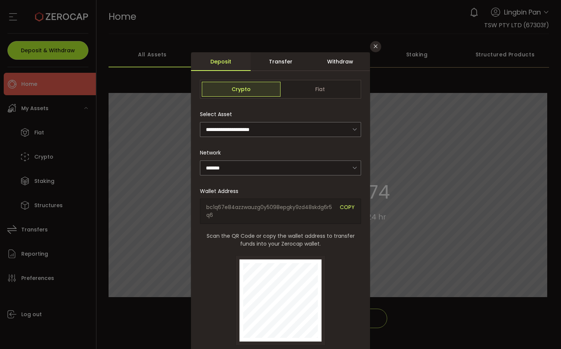 The height and width of the screenshot is (349, 561). I want to click on label: Network, so click(213, 152).